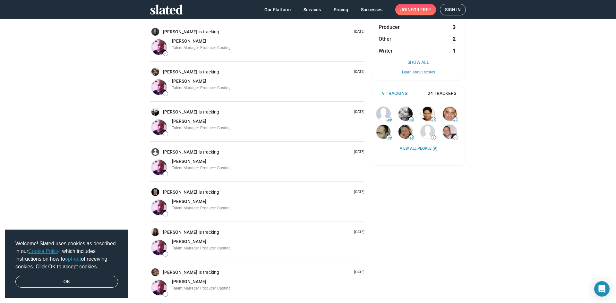 Image resolution: width=616 pixels, height=303 pixels. Describe the element at coordinates (434, 138) in the screenshot. I see `span: 4` at that location.